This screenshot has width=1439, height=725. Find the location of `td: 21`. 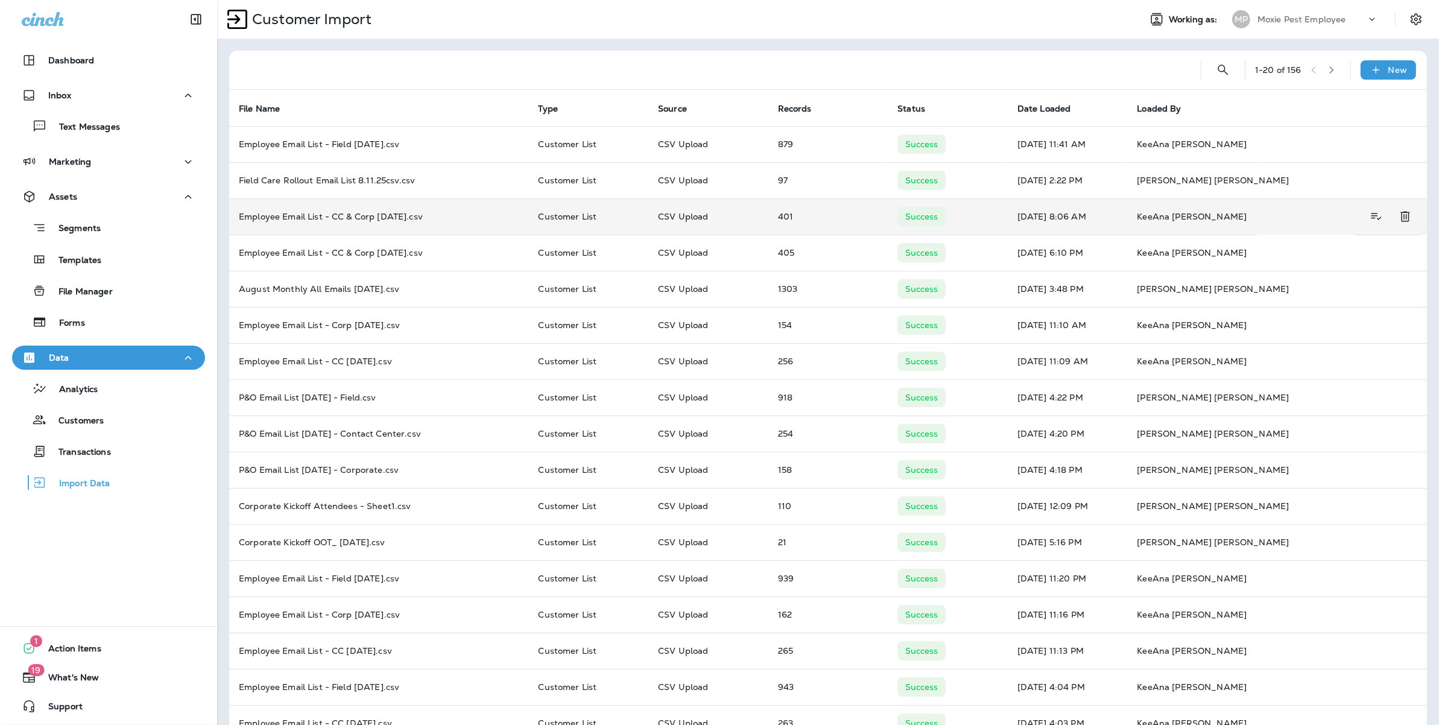

td: 21 is located at coordinates (828, 542).